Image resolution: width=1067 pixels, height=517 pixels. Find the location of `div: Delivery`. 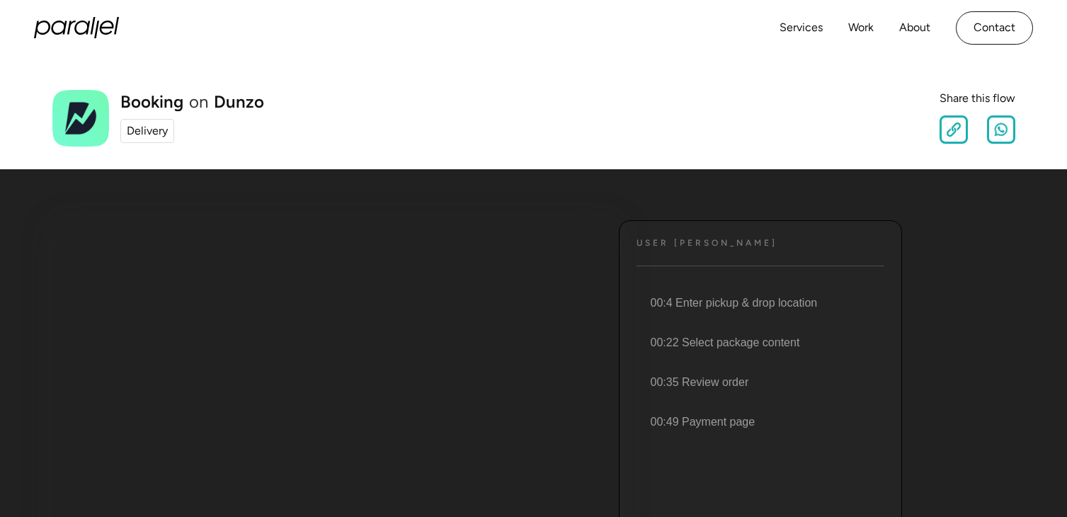

div: Delivery is located at coordinates (147, 131).